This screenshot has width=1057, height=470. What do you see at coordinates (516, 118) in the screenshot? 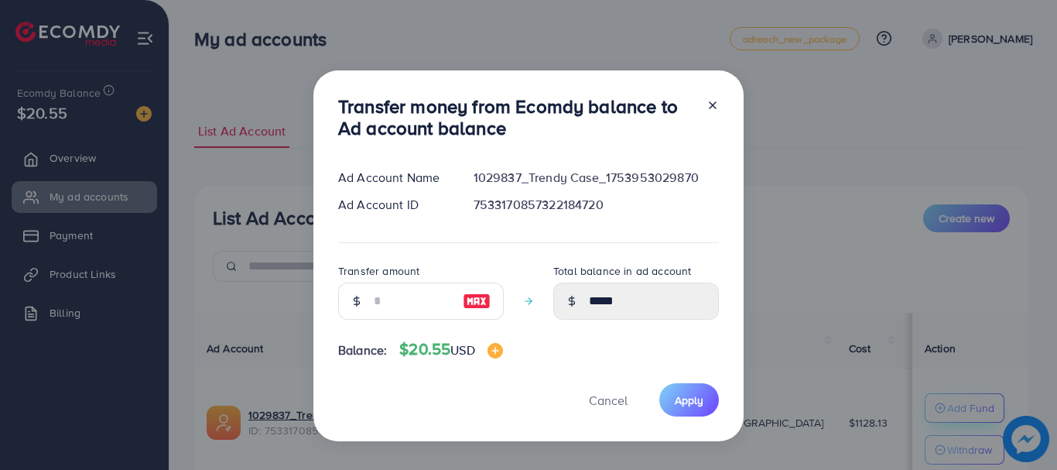
I see `h3: Transfer money from Ecomdy balance to Ad account balance` at bounding box center [516, 118].